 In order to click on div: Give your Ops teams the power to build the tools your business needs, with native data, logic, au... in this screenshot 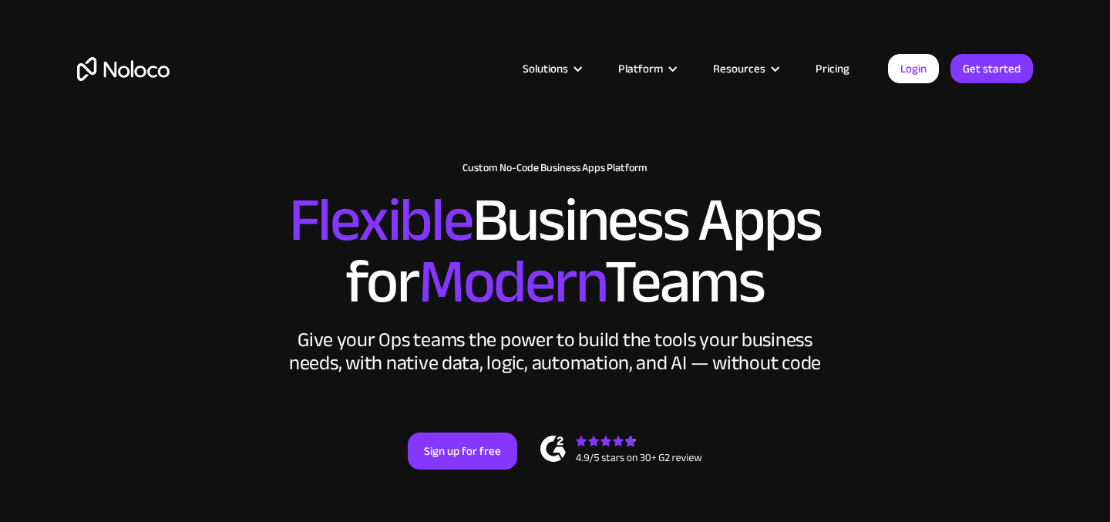, I will do `click(555, 352)`.